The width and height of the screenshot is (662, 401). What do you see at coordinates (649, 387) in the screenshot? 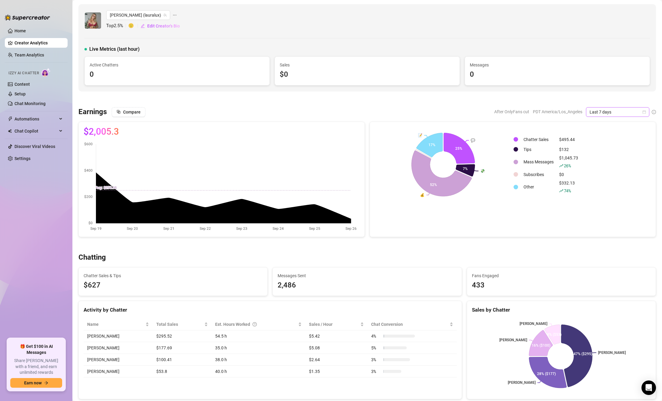
I see `div: Open Intercom Messenger` at bounding box center [649, 387].